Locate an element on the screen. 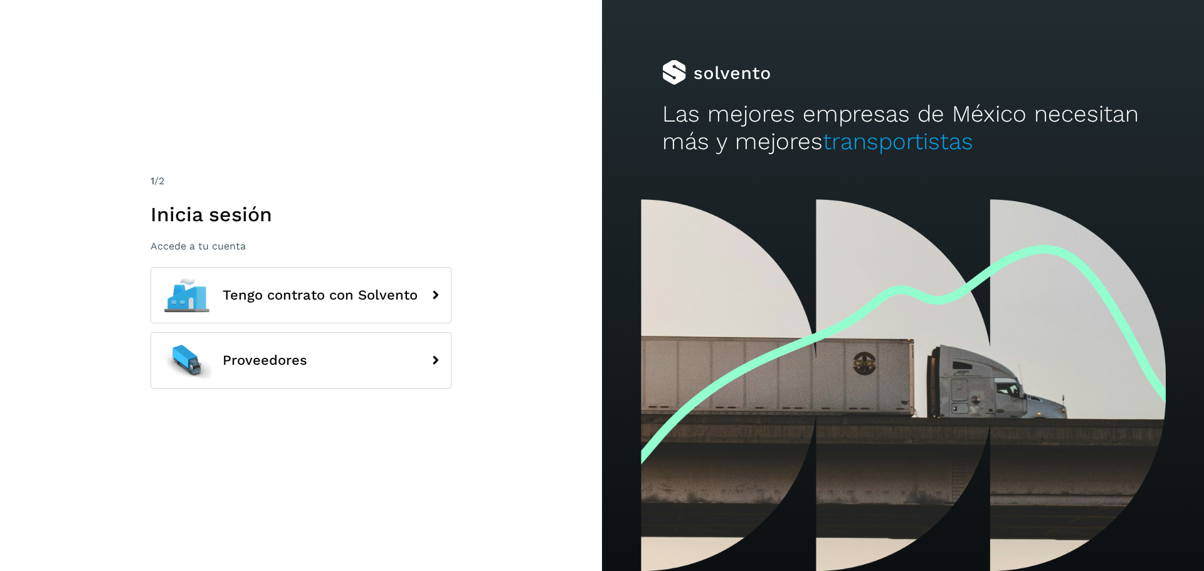  h2: Las mejores empresas de México necesitan más y mejores is located at coordinates (903, 128).